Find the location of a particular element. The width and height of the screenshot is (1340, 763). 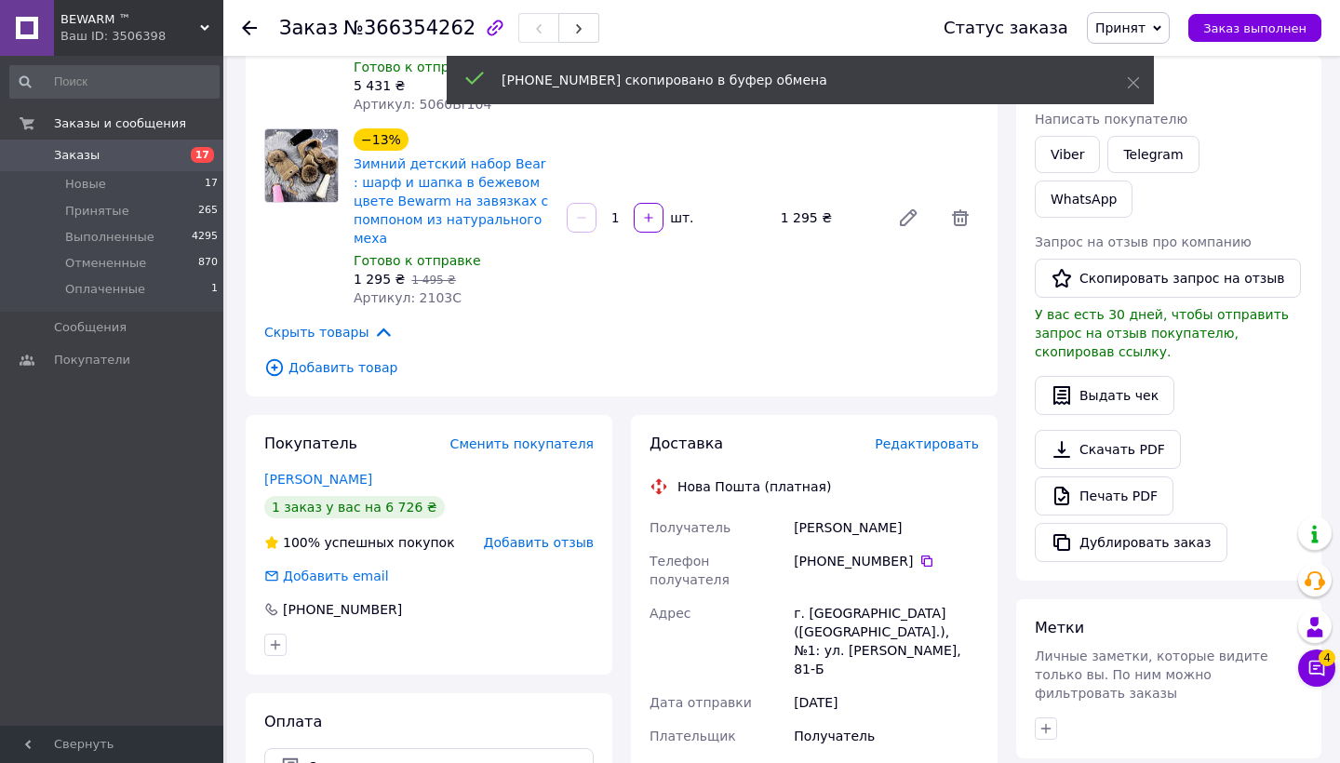

div: Вернуться назад is located at coordinates (249, 28).